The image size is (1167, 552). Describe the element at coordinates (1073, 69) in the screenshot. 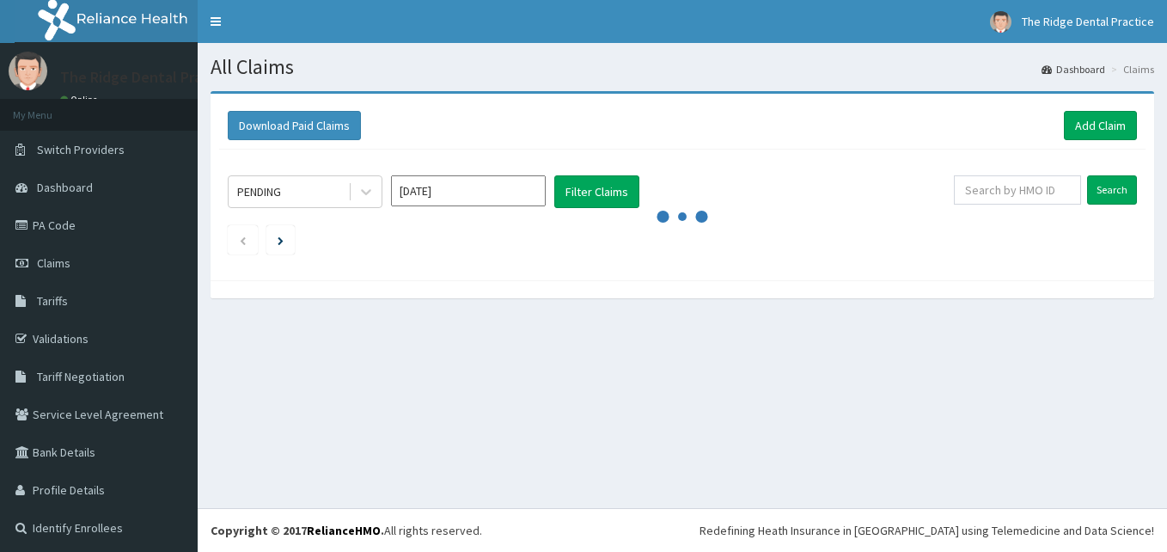

I see `a: Dashboard` at that location.